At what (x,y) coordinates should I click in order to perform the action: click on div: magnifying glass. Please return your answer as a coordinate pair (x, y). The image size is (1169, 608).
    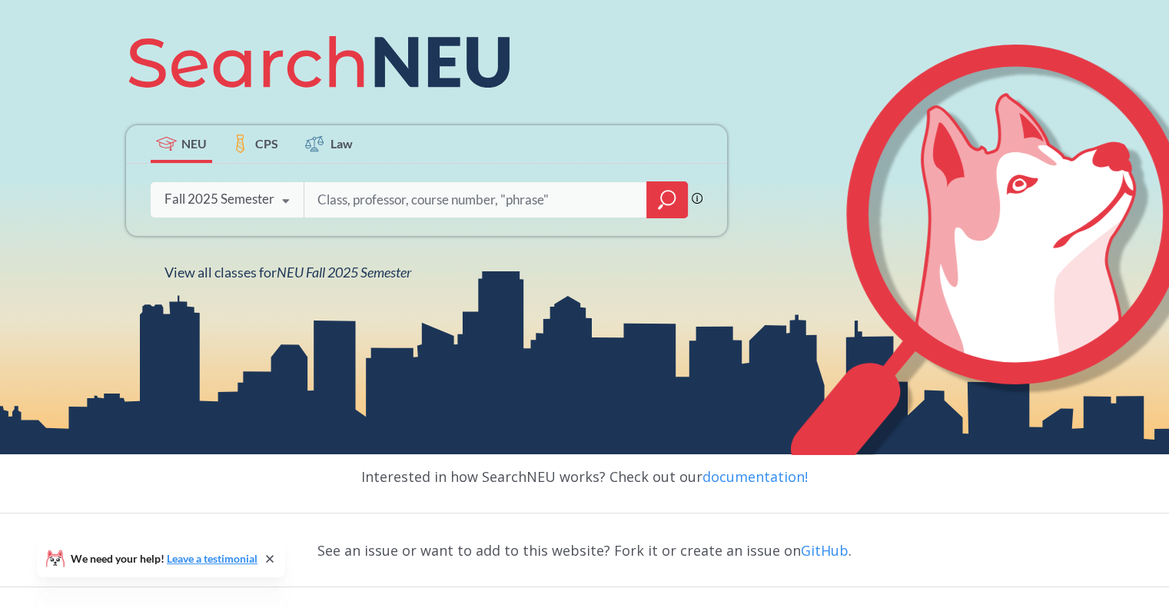
    Looking at the image, I should click on (667, 200).